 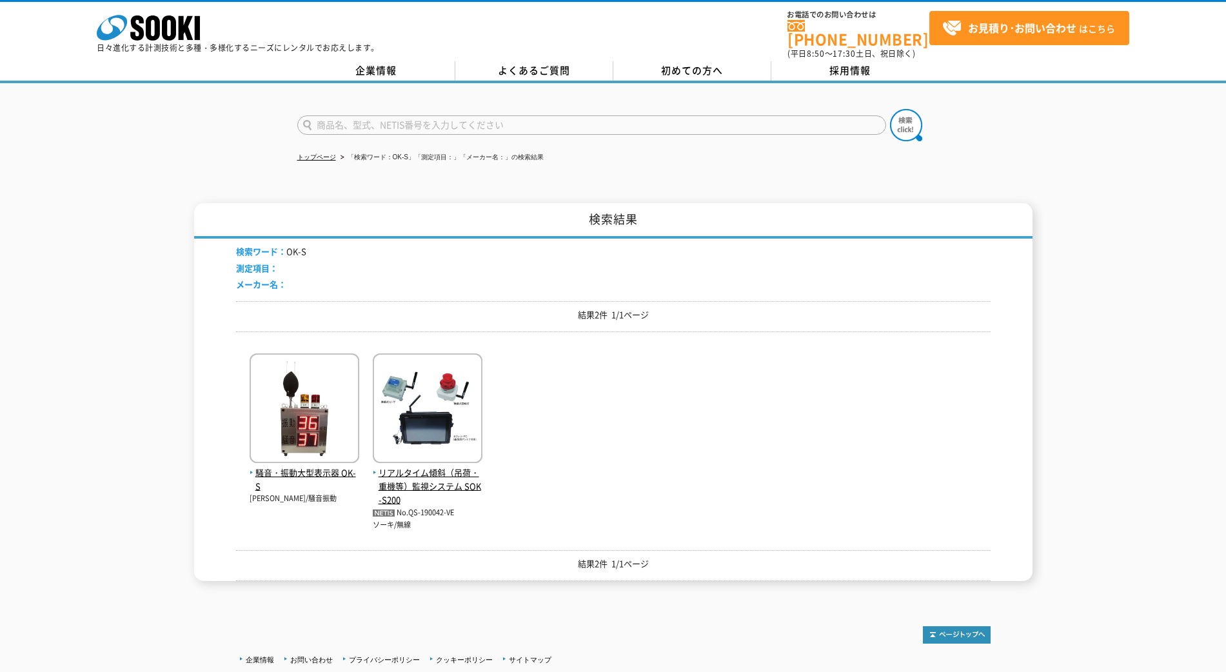 What do you see at coordinates (530, 660) in the screenshot?
I see `a: サイトマップ` at bounding box center [530, 660].